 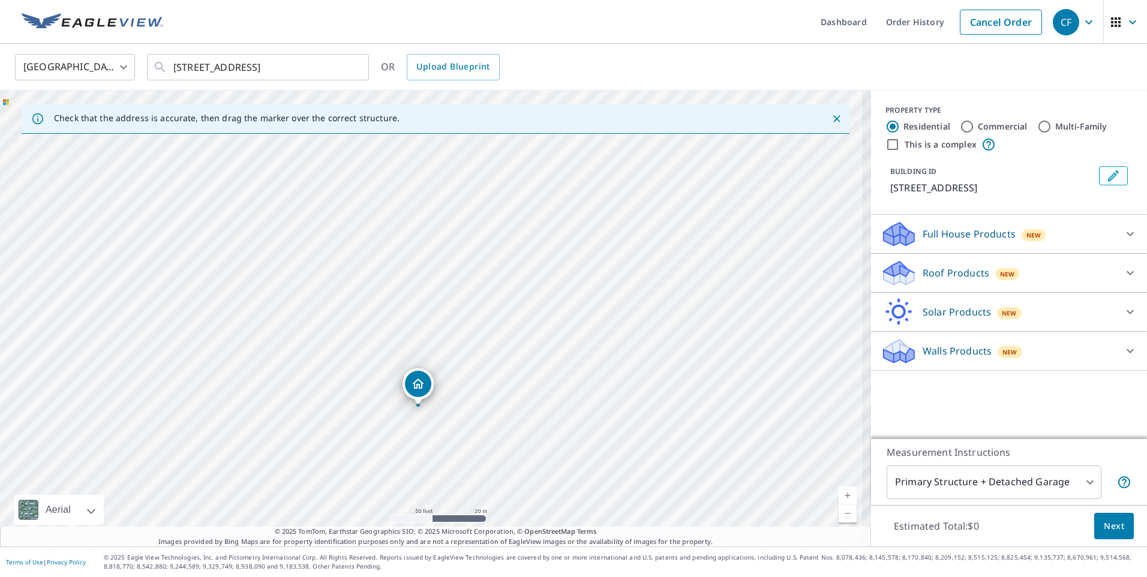 What do you see at coordinates (1002, 127) in the screenshot?
I see `label: Commercial` at bounding box center [1002, 127].